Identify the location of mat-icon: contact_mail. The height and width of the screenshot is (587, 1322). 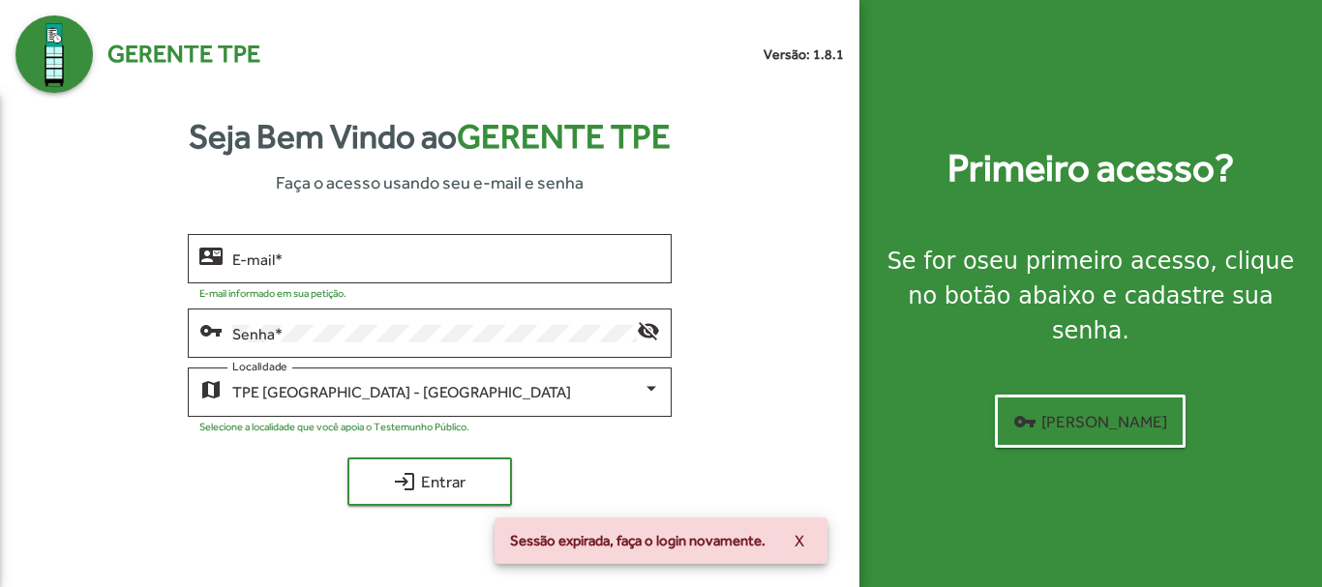
(211, 255).